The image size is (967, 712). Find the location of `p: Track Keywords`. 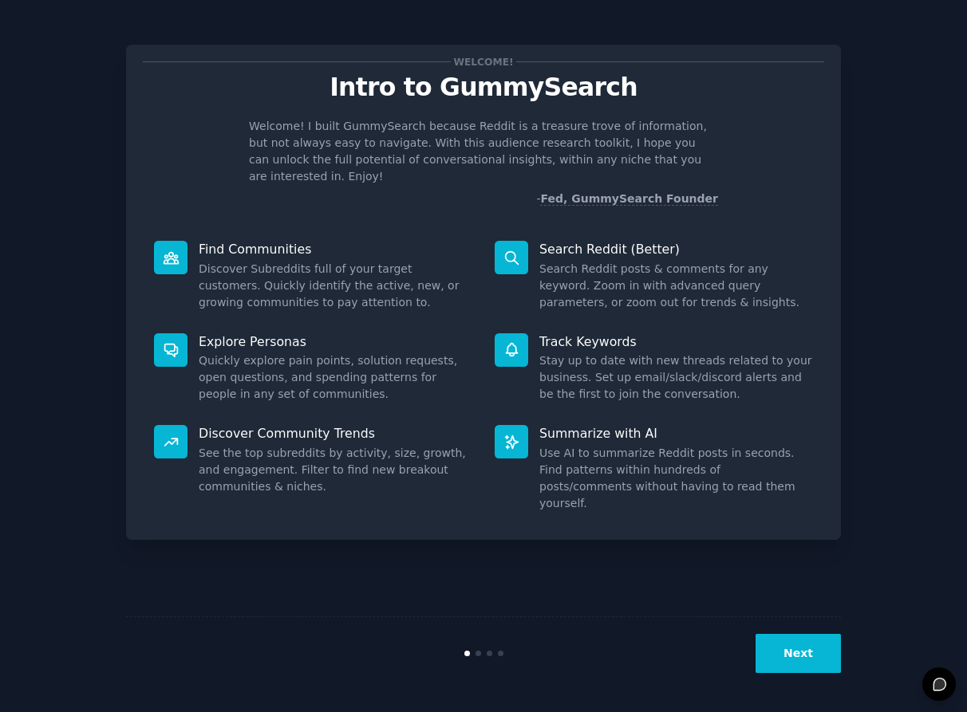

p: Track Keywords is located at coordinates (675, 341).